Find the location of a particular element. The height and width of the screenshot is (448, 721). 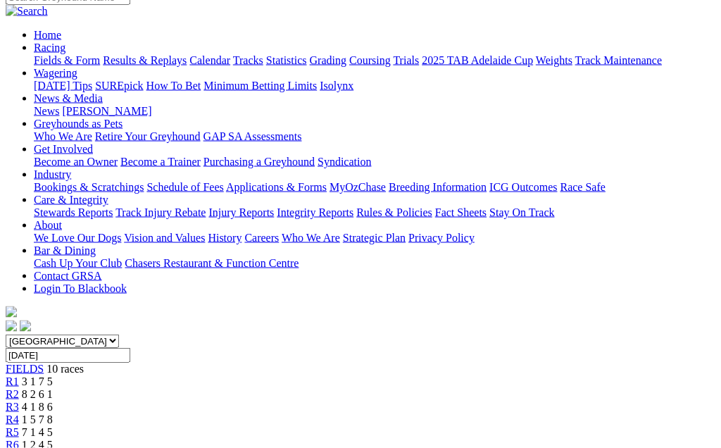

a: Login To Blackbook is located at coordinates (80, 288).